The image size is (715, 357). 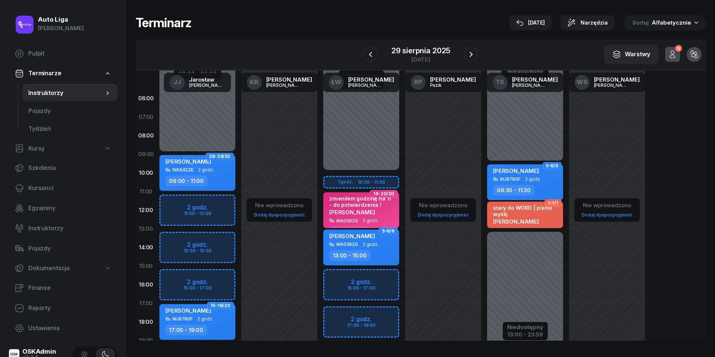 I want to click on span: Tydzień, so click(x=70, y=129).